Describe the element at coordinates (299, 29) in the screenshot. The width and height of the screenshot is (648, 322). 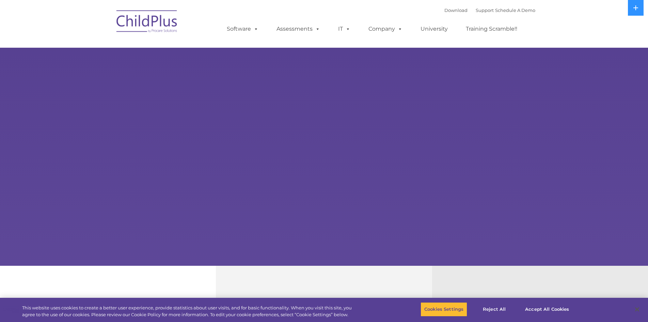
I see `a: Assessments` at that location.